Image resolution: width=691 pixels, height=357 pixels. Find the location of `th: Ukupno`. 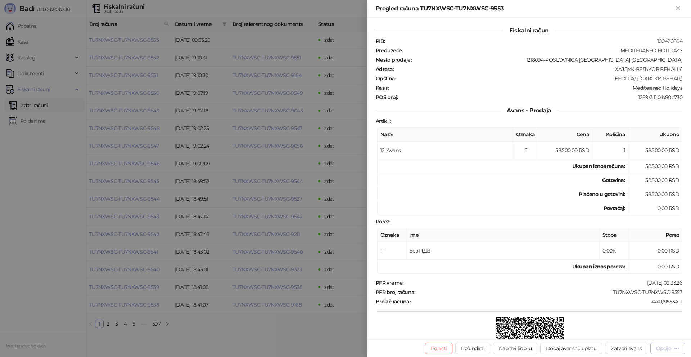

th: Ukupno is located at coordinates (655, 134).